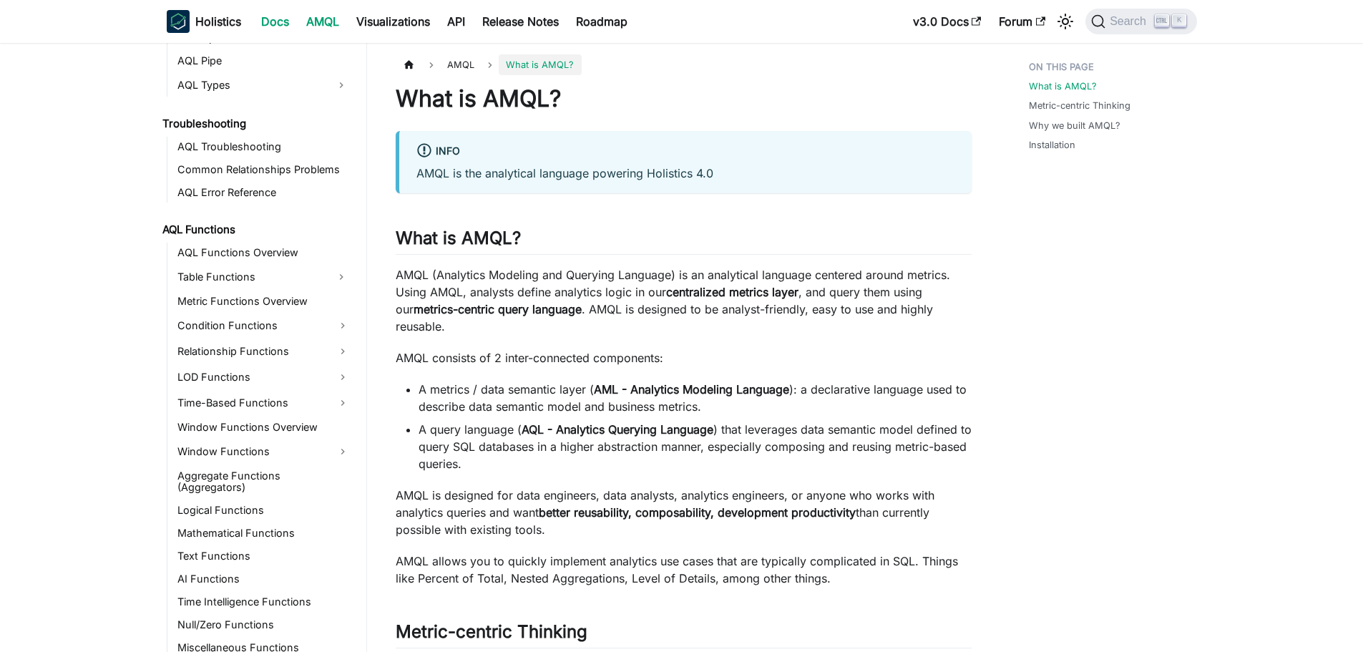  Describe the element at coordinates (263, 192) in the screenshot. I see `a: AQL Error Reference` at that location.